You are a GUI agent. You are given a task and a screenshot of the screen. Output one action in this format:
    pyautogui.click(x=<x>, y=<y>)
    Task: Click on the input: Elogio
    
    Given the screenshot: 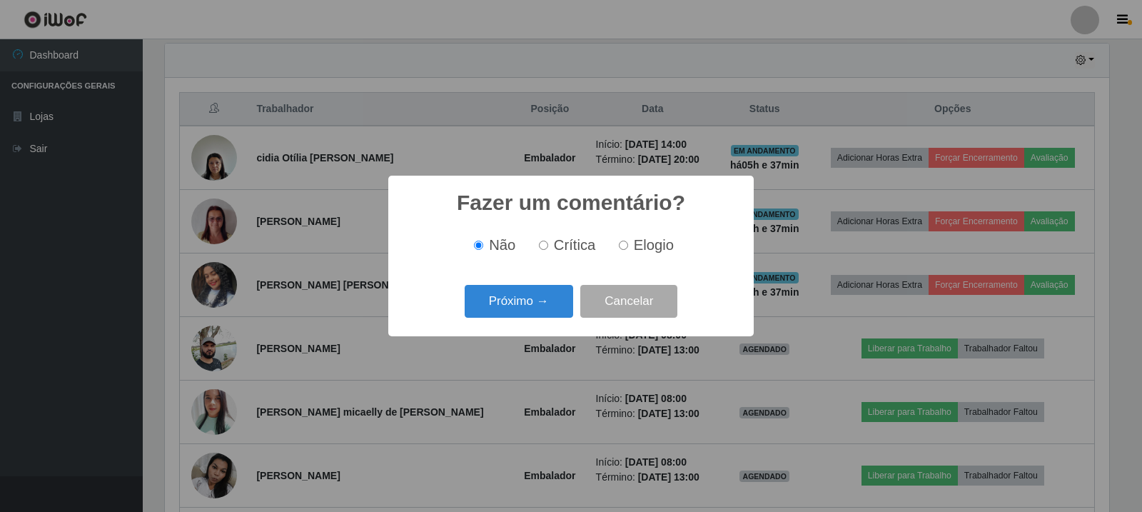 What is the action you would take?
    pyautogui.click(x=623, y=245)
    